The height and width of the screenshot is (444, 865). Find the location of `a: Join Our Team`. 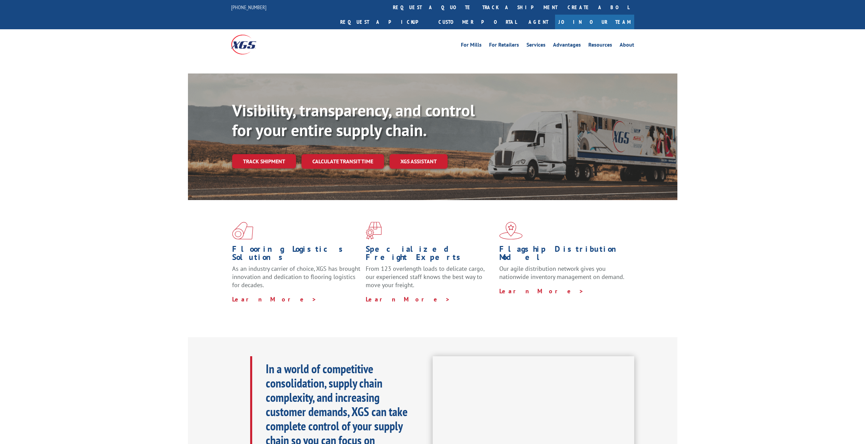

a: Join Our Team is located at coordinates (595, 22).